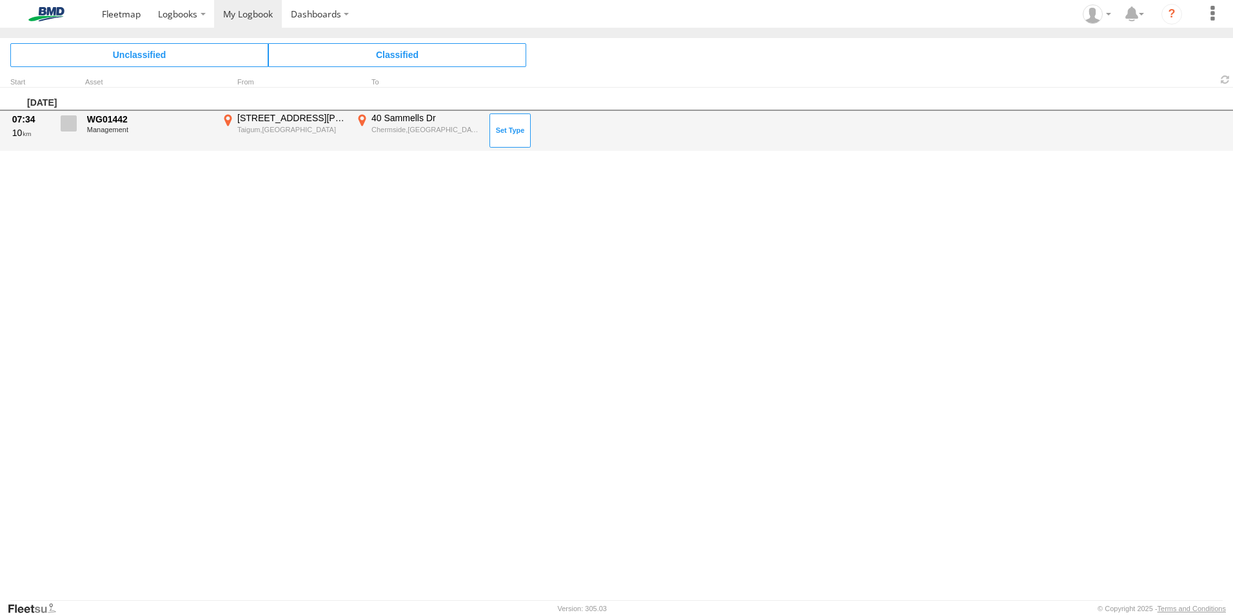 This screenshot has height=615, width=1233. What do you see at coordinates (426, 118) in the screenshot?
I see `div: 40 Sammells Dr` at bounding box center [426, 118].